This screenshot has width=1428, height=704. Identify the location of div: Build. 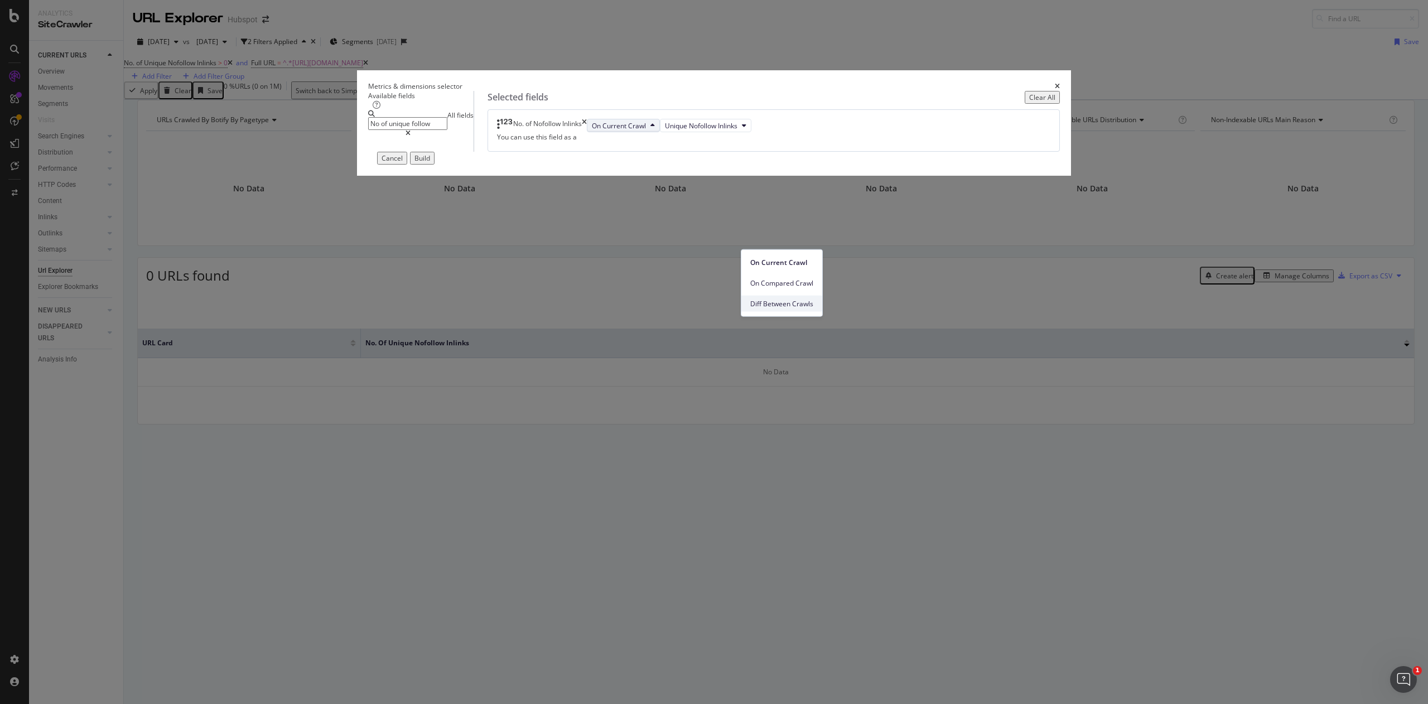
(422, 158).